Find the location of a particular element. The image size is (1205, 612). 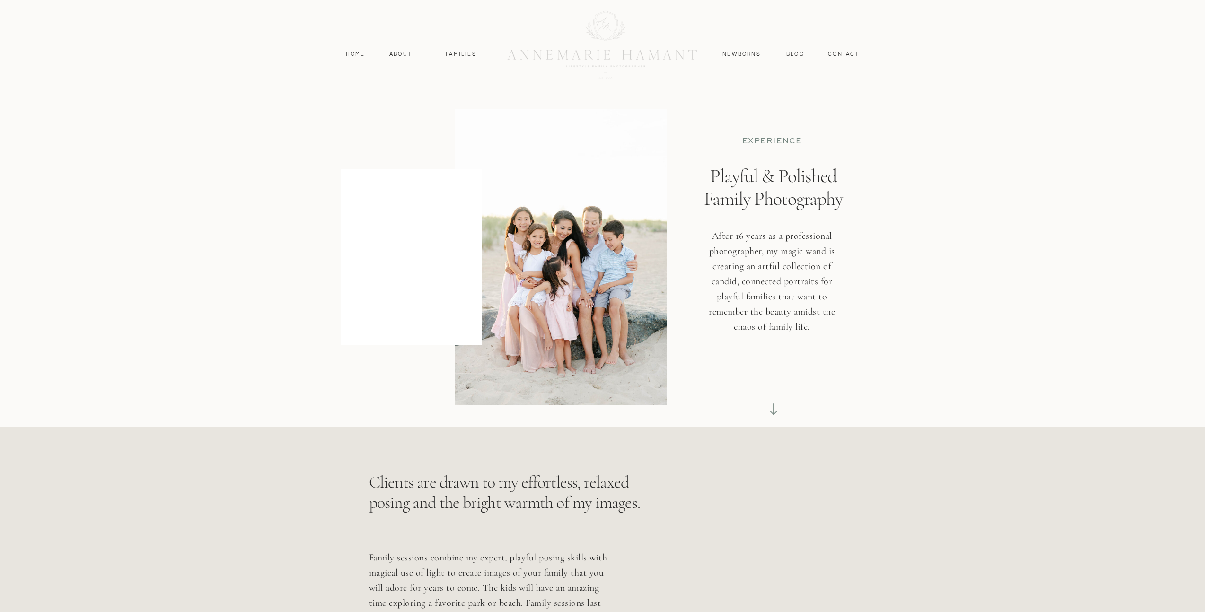

h3: After 16 years as a professional photographer, my magic wand is creating an artful collection of ... is located at coordinates (772, 289).